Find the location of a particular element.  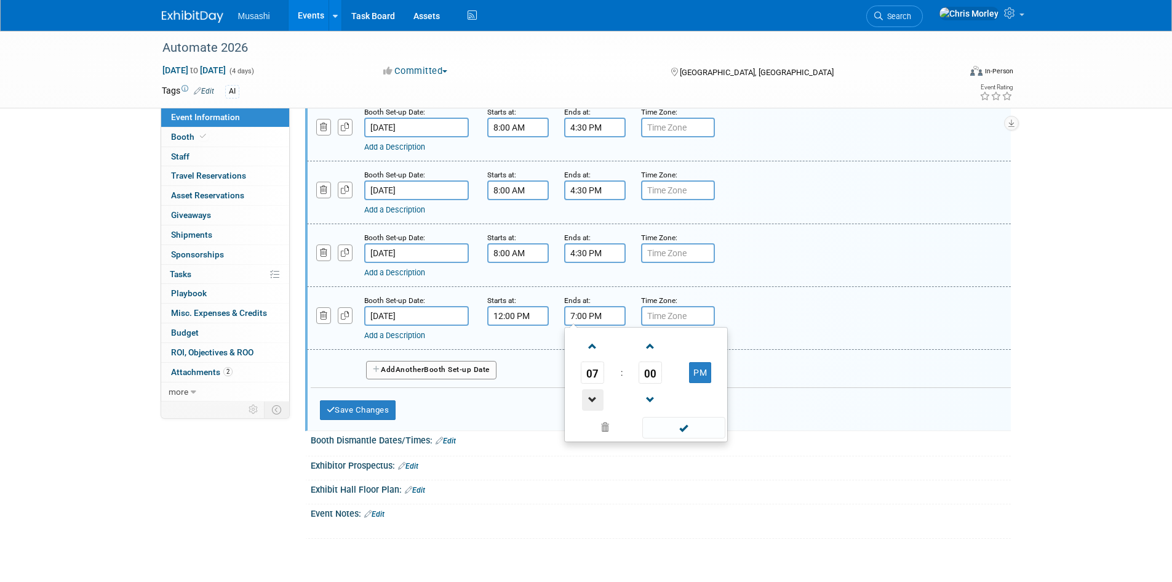

img: Chris Morley is located at coordinates (969, 14).